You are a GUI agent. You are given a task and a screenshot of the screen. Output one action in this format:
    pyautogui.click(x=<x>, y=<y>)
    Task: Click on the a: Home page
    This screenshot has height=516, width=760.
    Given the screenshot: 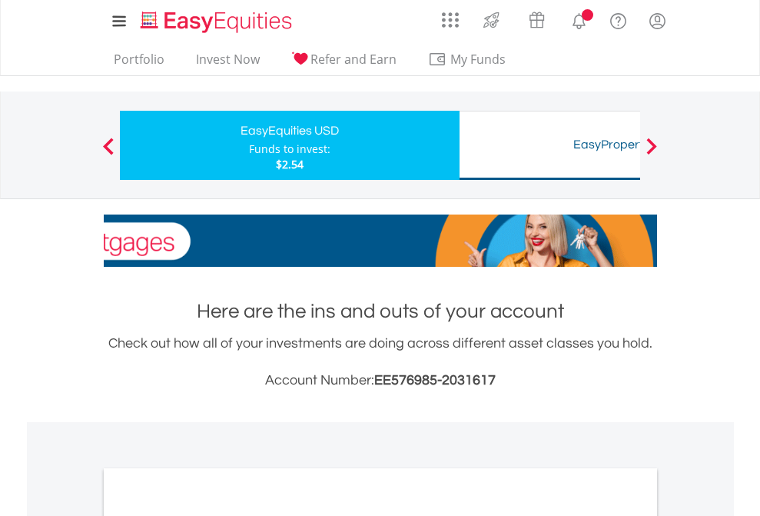 What is the action you would take?
    pyautogui.click(x=216, y=19)
    